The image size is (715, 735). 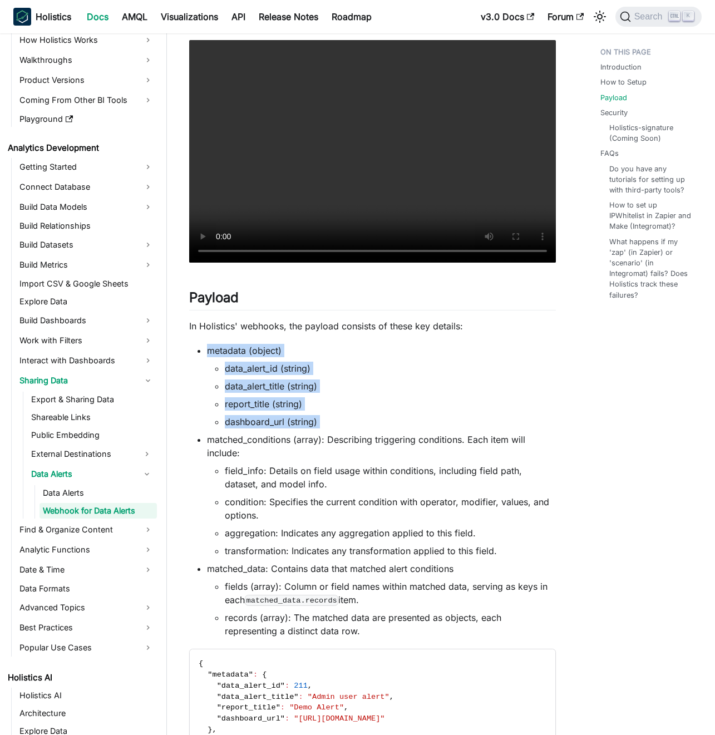 I want to click on button: Search (Ctrl+K), so click(x=658, y=17).